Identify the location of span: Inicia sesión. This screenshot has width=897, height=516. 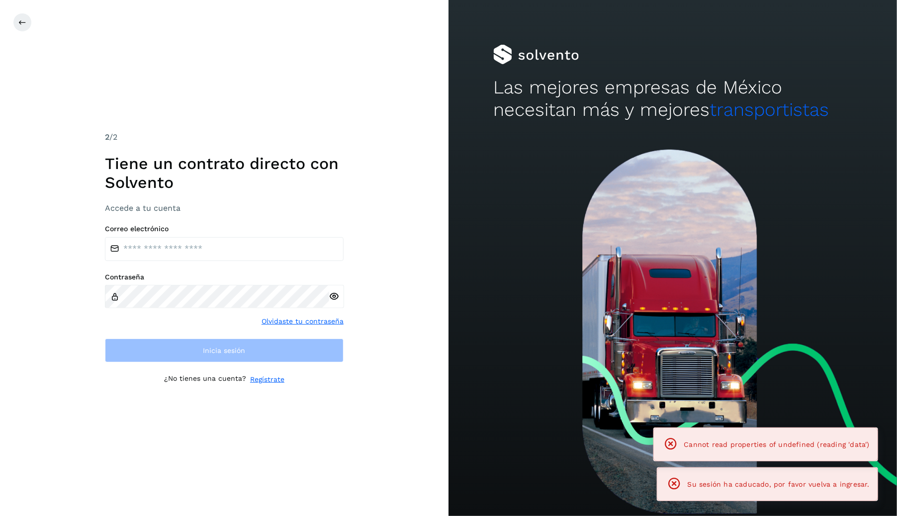
(224, 351).